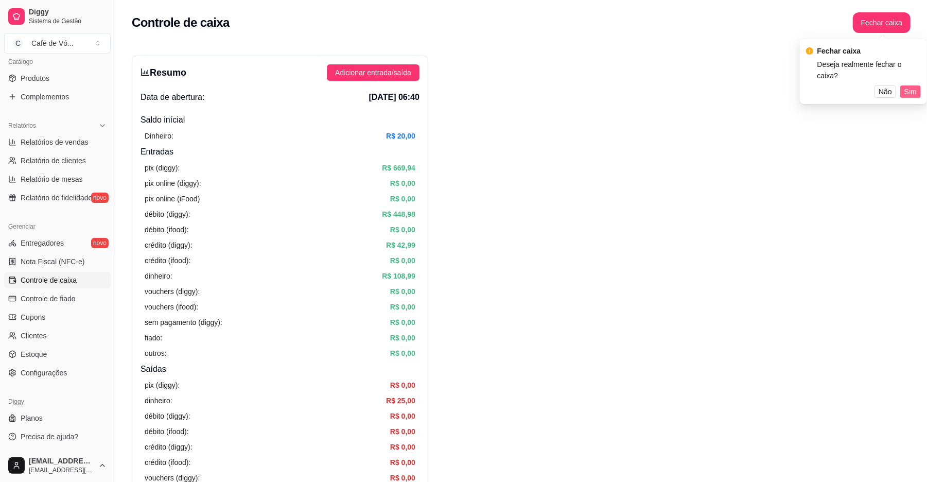 This screenshot has width=927, height=482. What do you see at coordinates (56, 198) in the screenshot?
I see `span: Relatório de fidelidade` at bounding box center [56, 198].